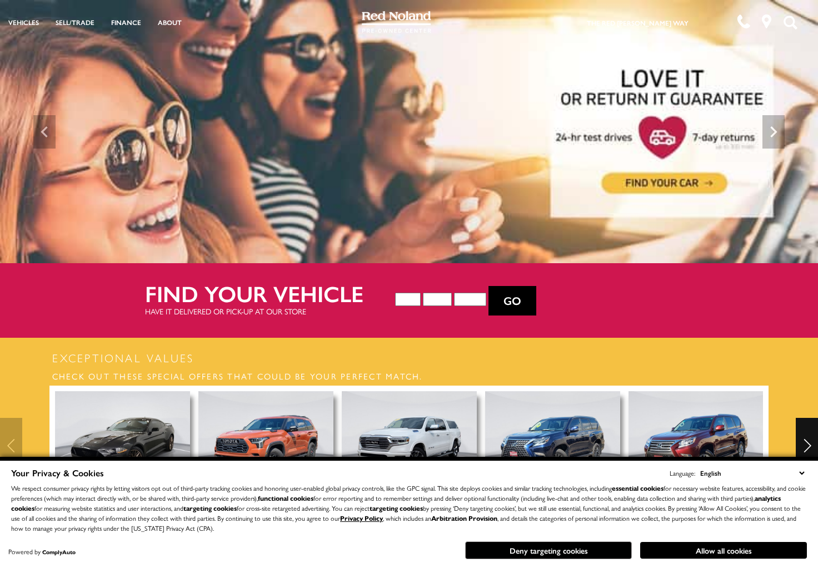 The height and width of the screenshot is (567, 818). I want to click on button: Go, so click(513, 301).